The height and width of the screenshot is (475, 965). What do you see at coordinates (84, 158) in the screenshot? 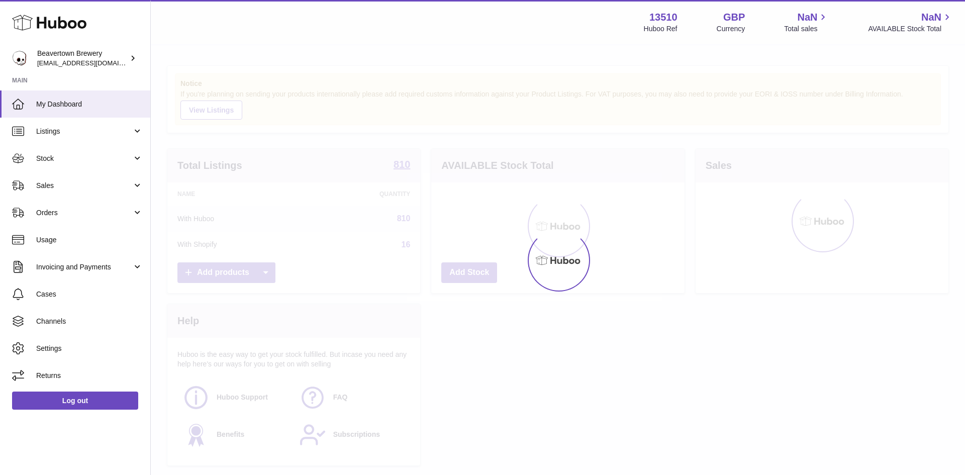
I see `span: Stock` at bounding box center [84, 158].